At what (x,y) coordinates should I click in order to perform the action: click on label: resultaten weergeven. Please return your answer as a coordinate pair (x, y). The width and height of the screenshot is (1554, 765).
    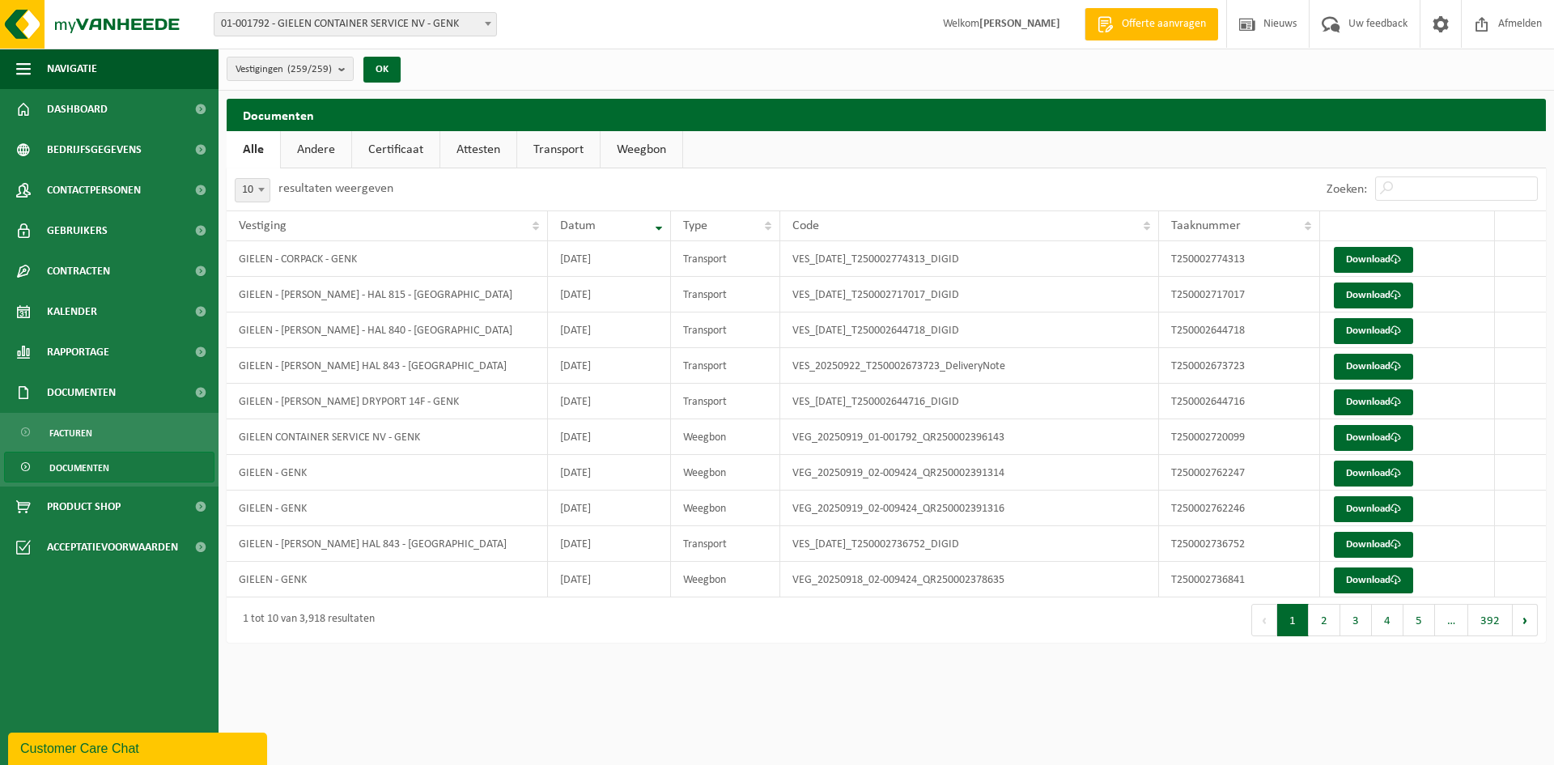
    Looking at the image, I should click on (336, 189).